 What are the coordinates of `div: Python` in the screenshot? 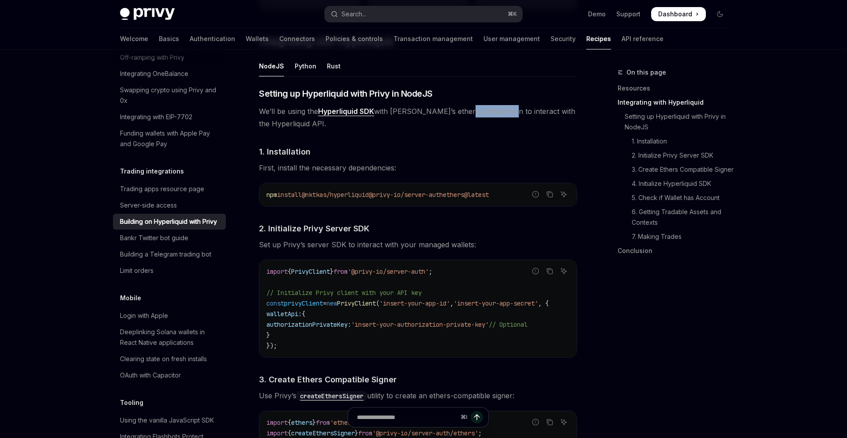 It's located at (305, 66).